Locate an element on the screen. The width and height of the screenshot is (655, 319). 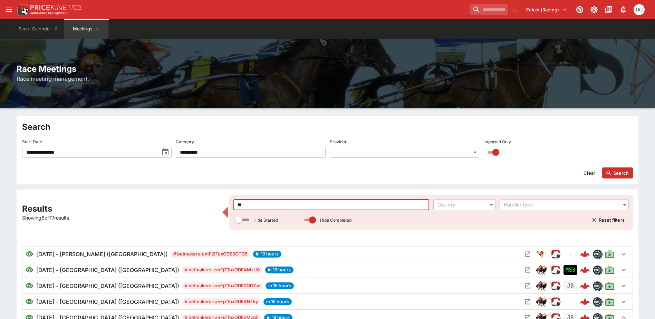
button: Connected to PK is located at coordinates (580, 10).